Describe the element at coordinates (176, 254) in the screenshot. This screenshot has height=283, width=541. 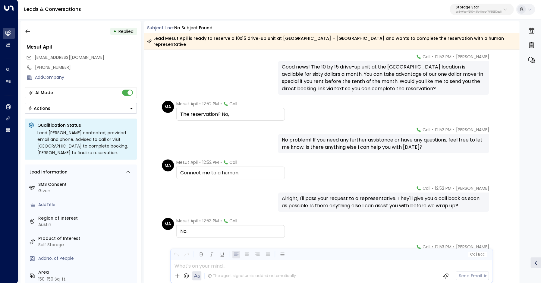
I see `button: Undo` at that location.